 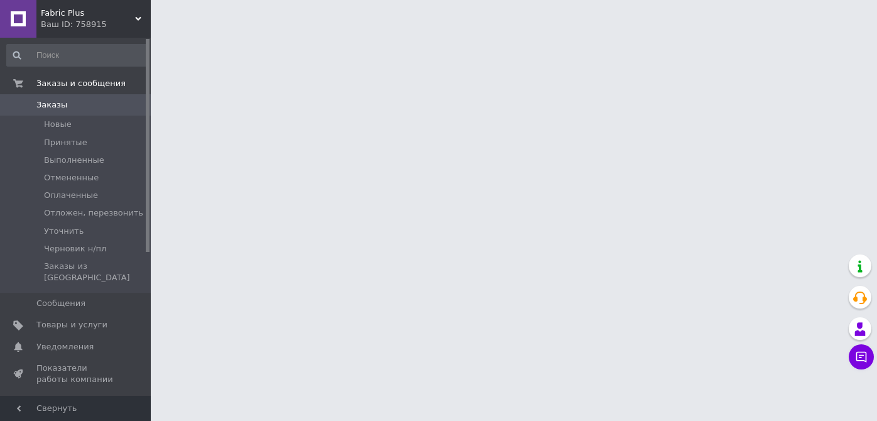 What do you see at coordinates (96, 25) in the screenshot?
I see `div: Ваш ID: 758915` at bounding box center [96, 25].